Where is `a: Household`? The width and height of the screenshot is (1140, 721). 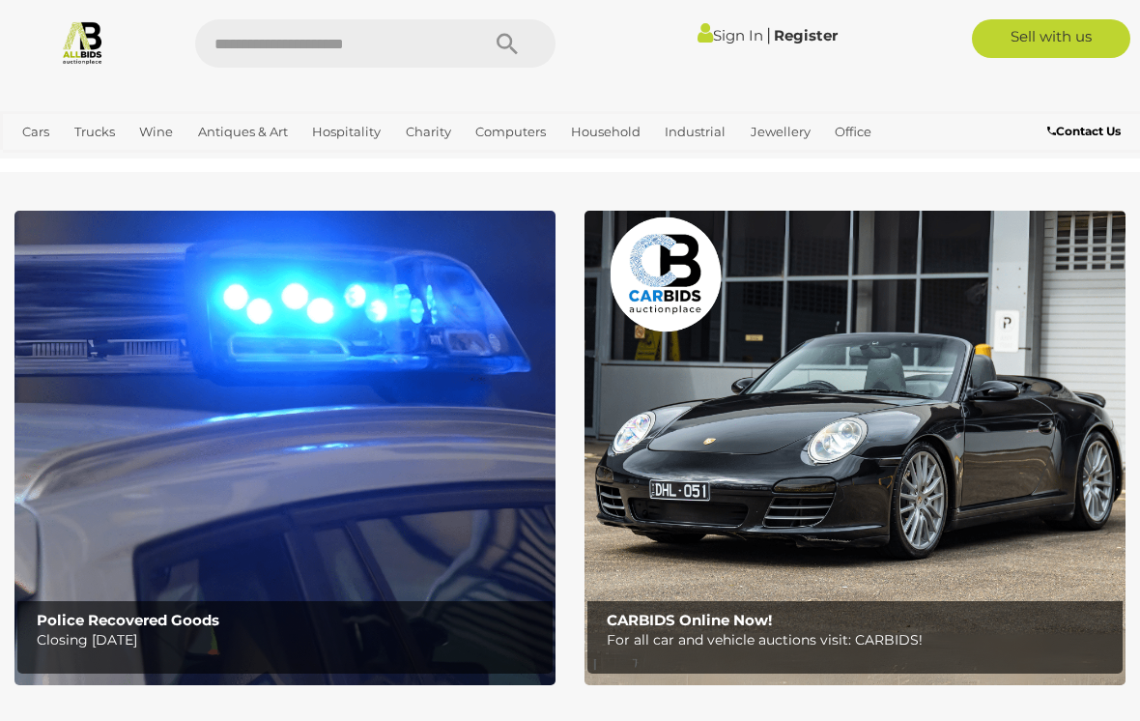
a: Household is located at coordinates (606, 131).